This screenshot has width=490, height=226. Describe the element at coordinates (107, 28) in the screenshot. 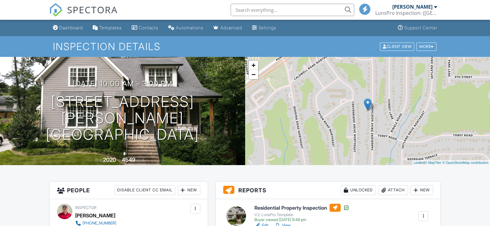

I see `a: Templates` at that location.